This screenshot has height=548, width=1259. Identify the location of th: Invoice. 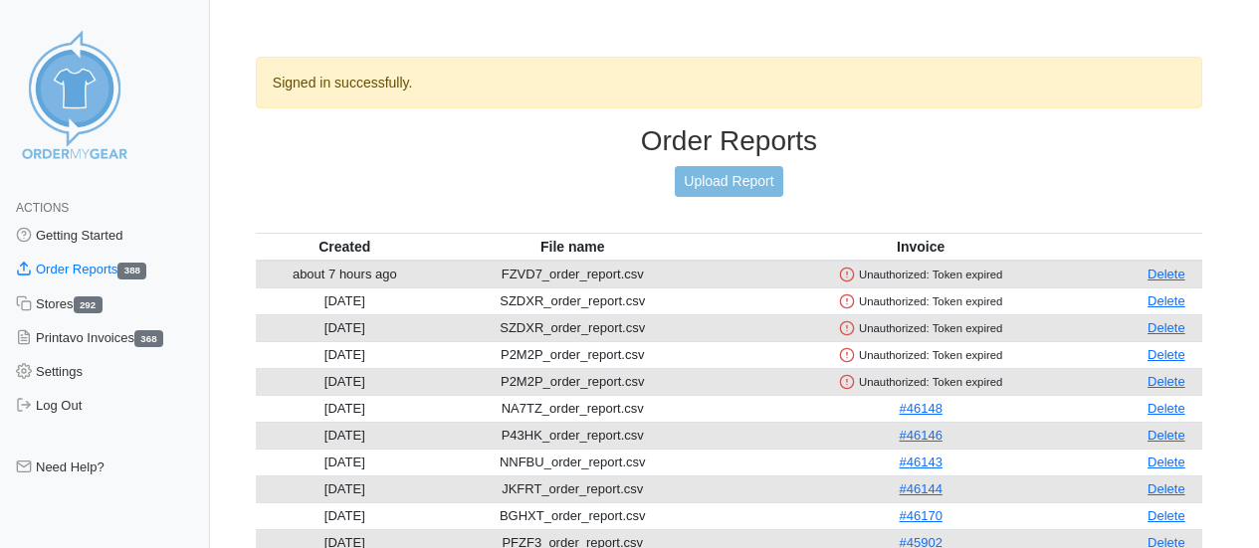
(920, 247).